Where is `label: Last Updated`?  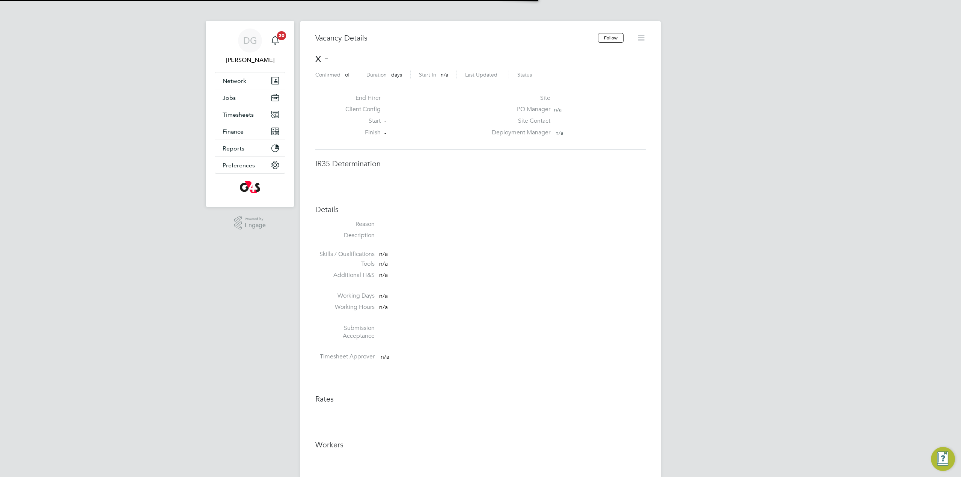 label: Last Updated is located at coordinates (481, 75).